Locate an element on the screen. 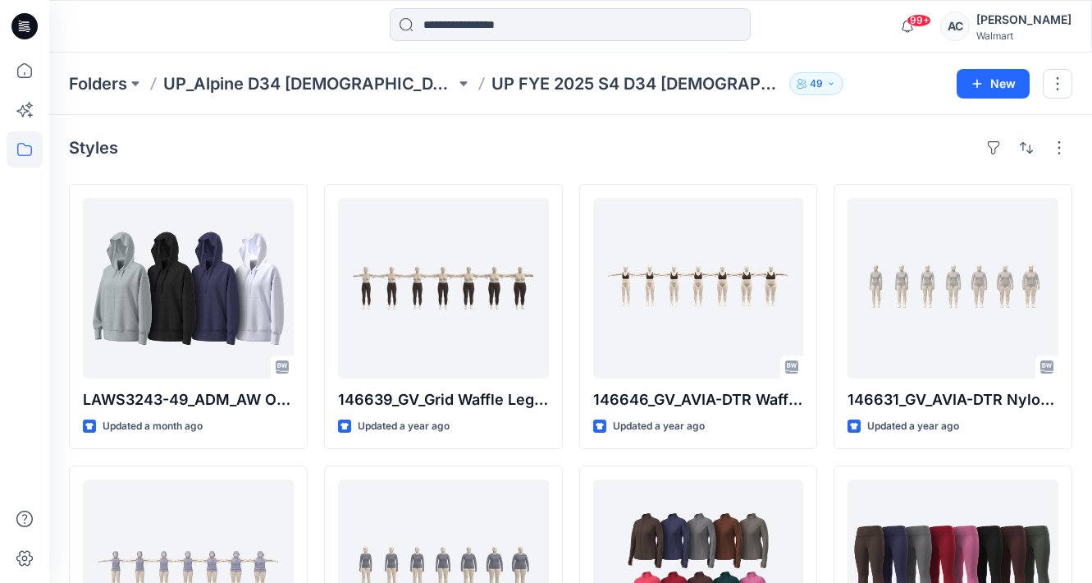 The image size is (1092, 583). a: 146631_GV_AVIA-DTR Nylon Span mock neck top is located at coordinates (953, 288).